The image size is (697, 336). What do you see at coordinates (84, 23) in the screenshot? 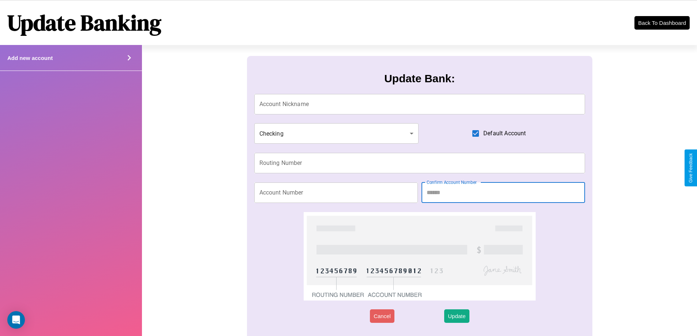
I see `h1: Update Banking` at bounding box center [84, 23].